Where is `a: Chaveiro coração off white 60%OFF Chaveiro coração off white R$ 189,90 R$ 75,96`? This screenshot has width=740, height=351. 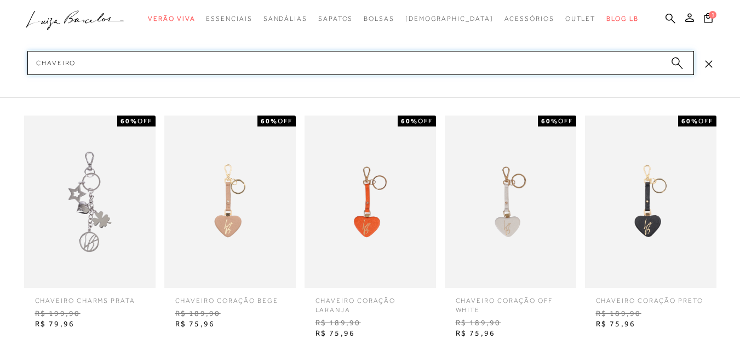
a: Chaveiro coração off white 60%OFF Chaveiro coração off white R$ 189,90 R$ 75,96 is located at coordinates (511, 229).